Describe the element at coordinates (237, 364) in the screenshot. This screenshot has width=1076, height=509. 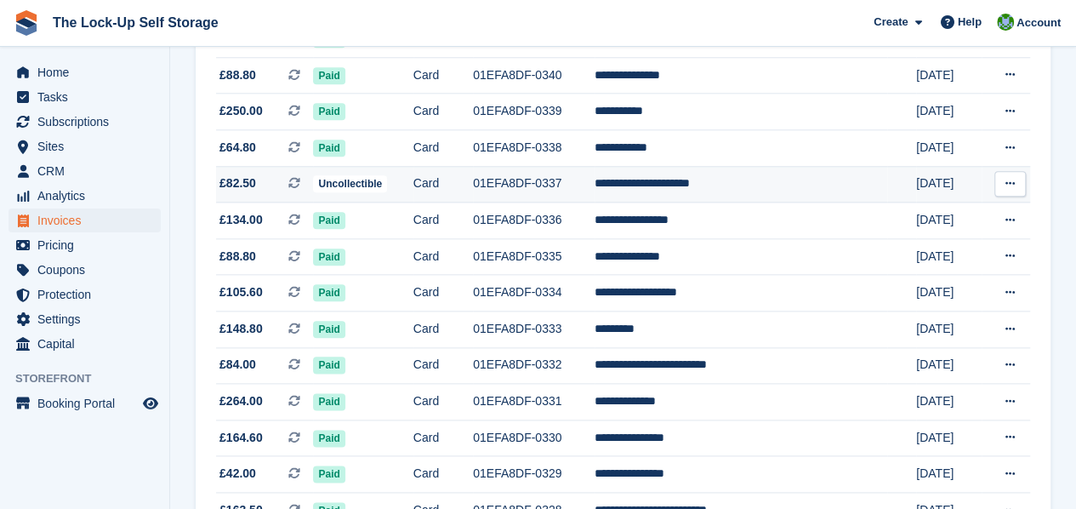
I see `span: £84.00` at that location.